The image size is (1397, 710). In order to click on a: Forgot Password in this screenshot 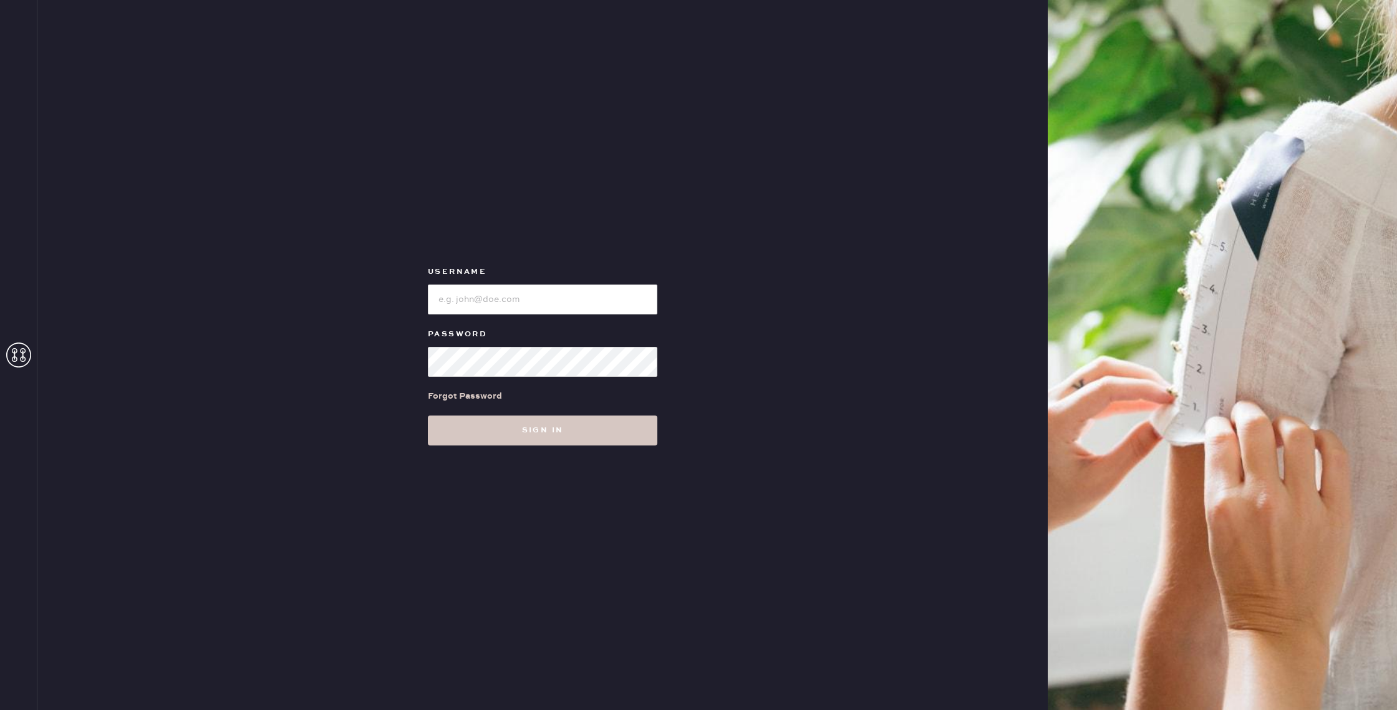, I will do `click(465, 396)`.